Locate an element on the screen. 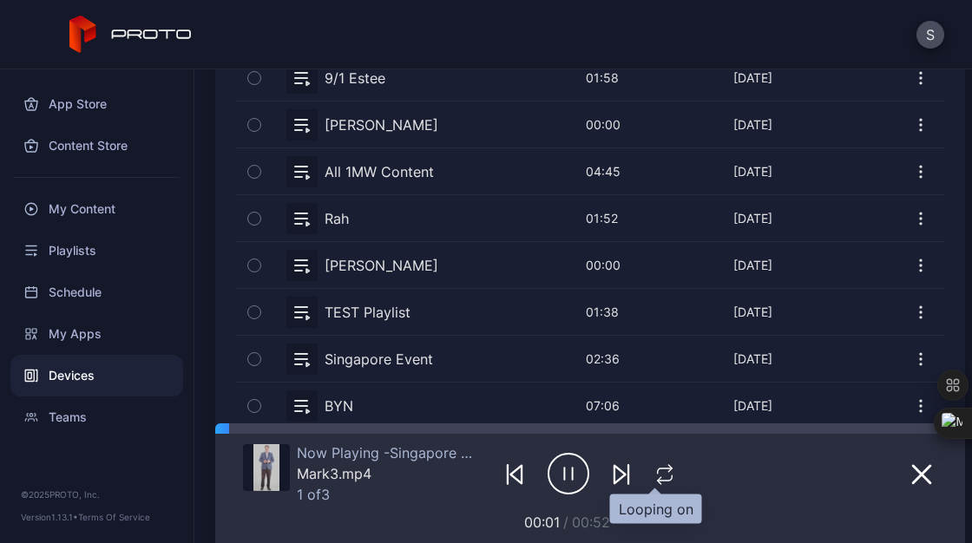  a: Playlists is located at coordinates (96, 251).